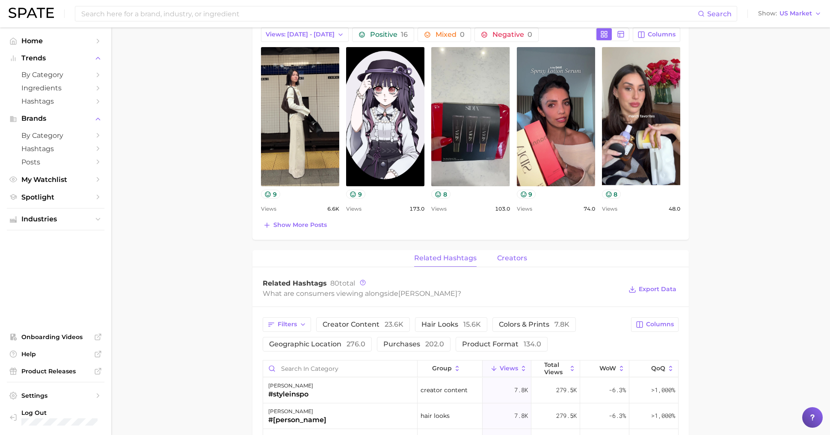 This screenshot has height=435, width=830. I want to click on span: 74.0, so click(589, 209).